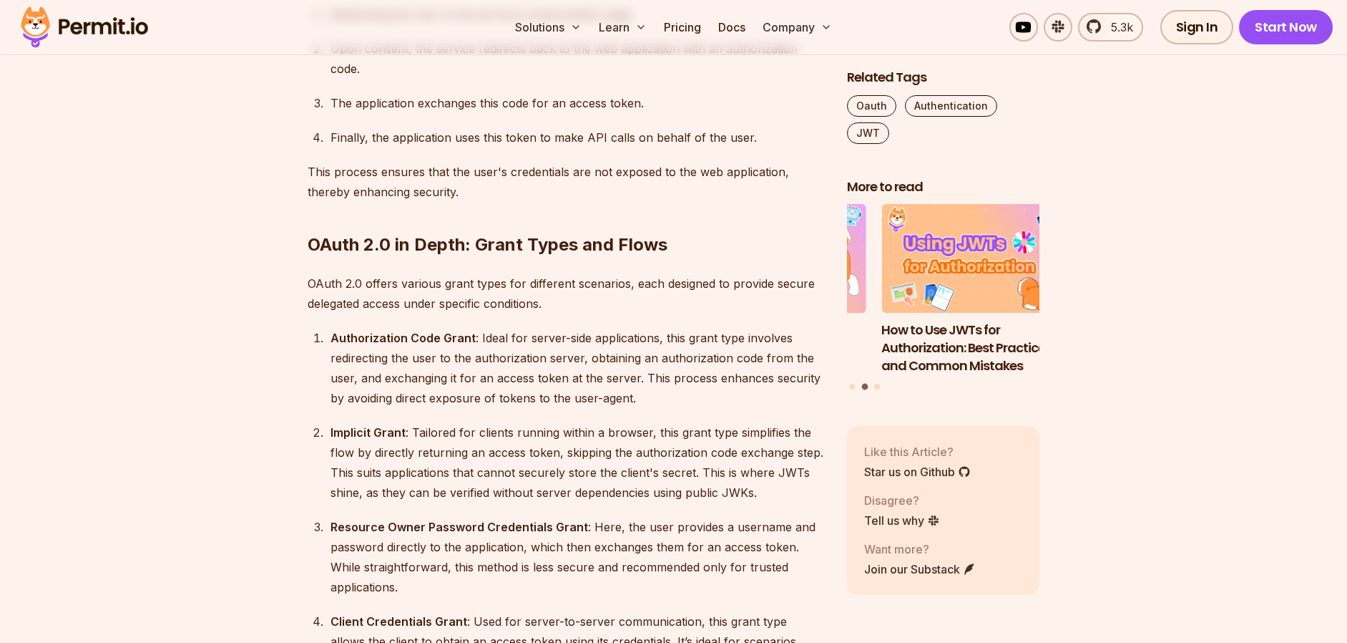 This screenshot has height=643, width=1347. What do you see at coordinates (577, 462) in the screenshot?
I see `div: : Tailored for clients running within a browser, this grant type simplifies the flow by directly ...` at bounding box center [577, 462].